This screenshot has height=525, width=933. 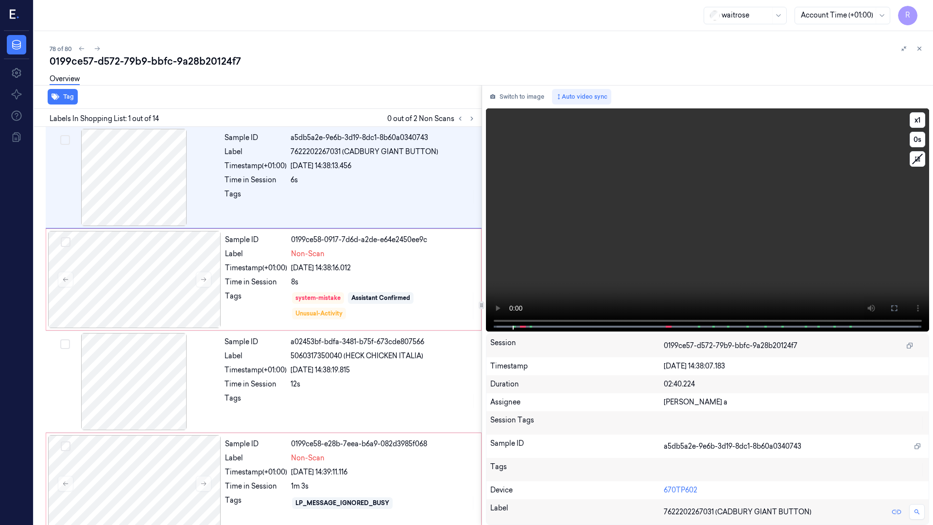 I want to click on div: a5db5a2e-9e6b-3d19-8dc1-8b60a0340743, so click(x=383, y=138).